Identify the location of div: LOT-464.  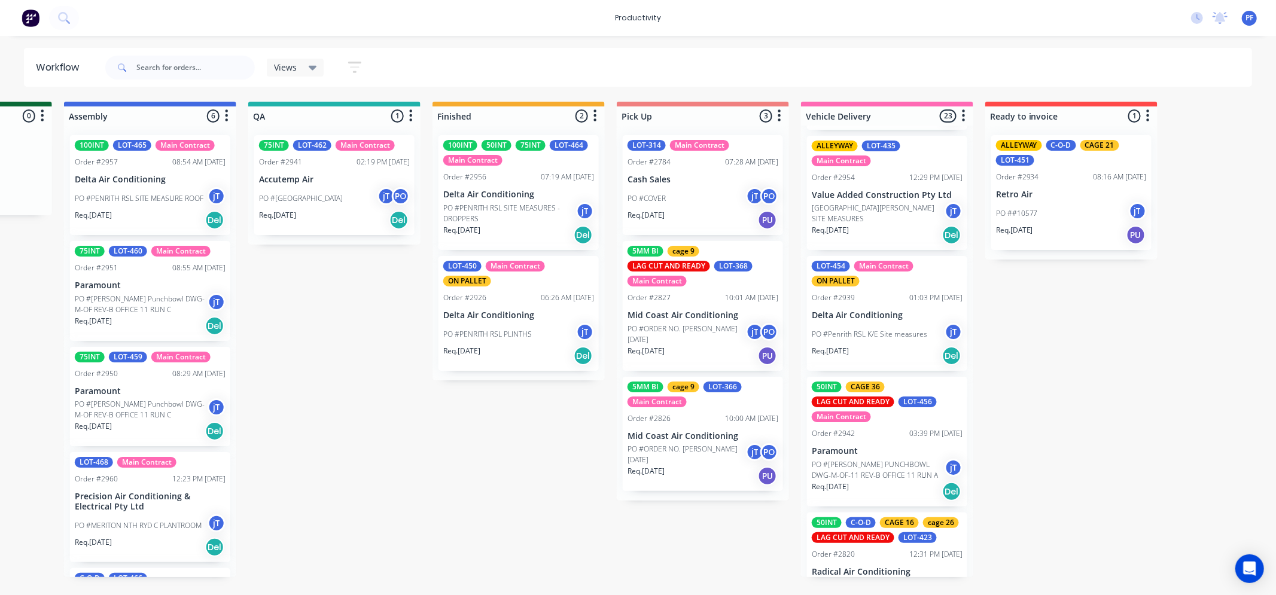
(569, 145).